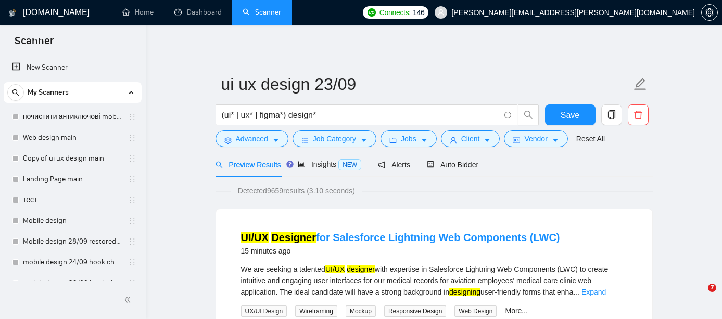  What do you see at coordinates (248, 165) in the screenshot?
I see `span: Preview Results` at bounding box center [248, 165].